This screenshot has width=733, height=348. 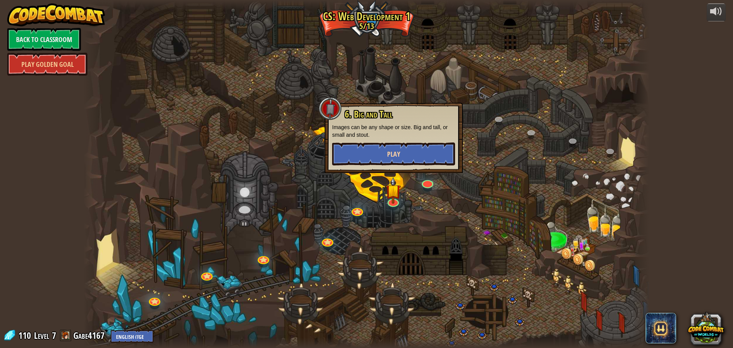 What do you see at coordinates (42, 335) in the screenshot?
I see `span: Level` at bounding box center [42, 335].